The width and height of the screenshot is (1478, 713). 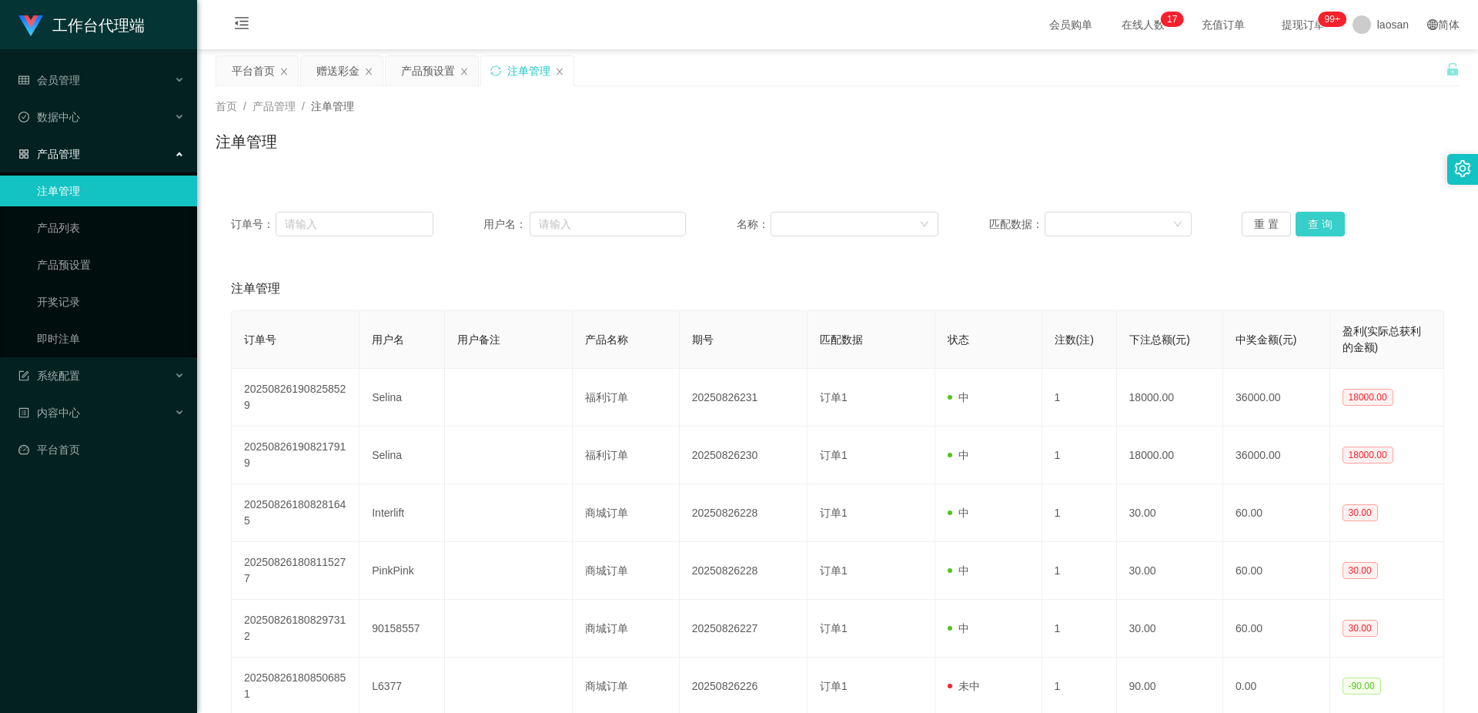 What do you see at coordinates (1433, 25) in the screenshot?
I see `i: 图标: global` at bounding box center [1433, 25].